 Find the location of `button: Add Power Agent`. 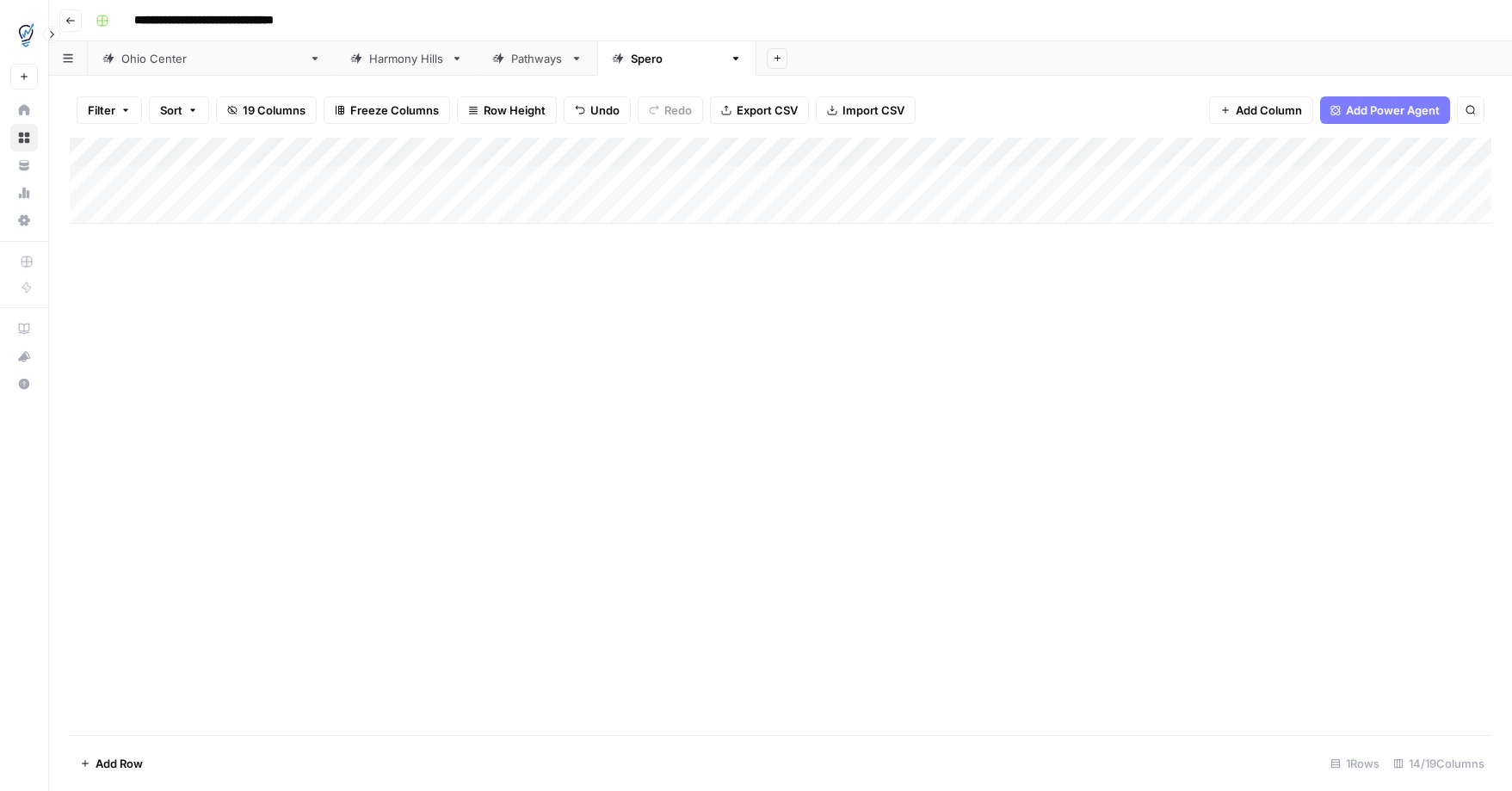

button: Add Power Agent is located at coordinates (1385, 111).